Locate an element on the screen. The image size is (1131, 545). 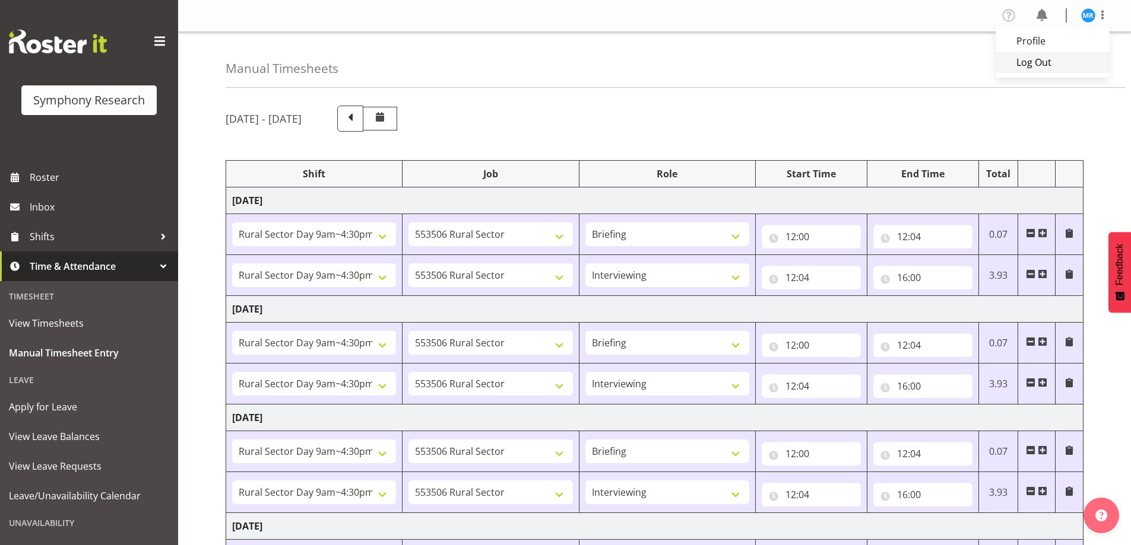
a: Manual Timesheet Entry is located at coordinates (89, 353).